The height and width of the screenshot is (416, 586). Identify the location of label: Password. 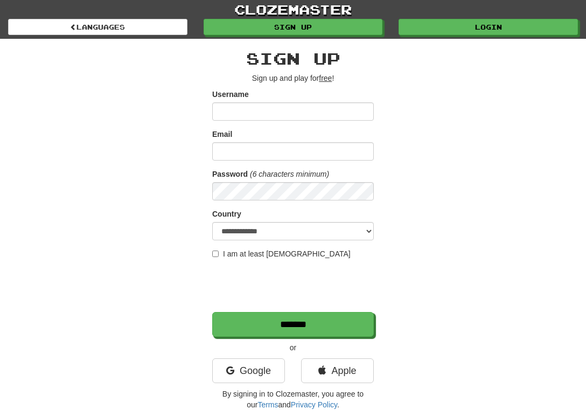
(230, 174).